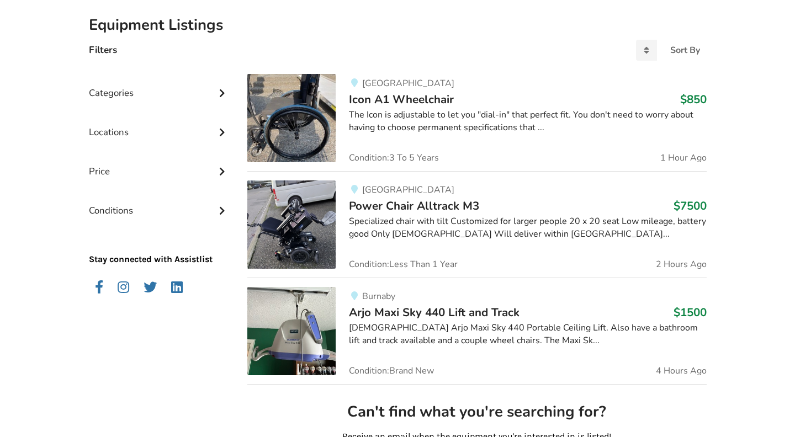  What do you see at coordinates (401, 99) in the screenshot?
I see `span: Icon A1 Wheelchair` at bounding box center [401, 99].